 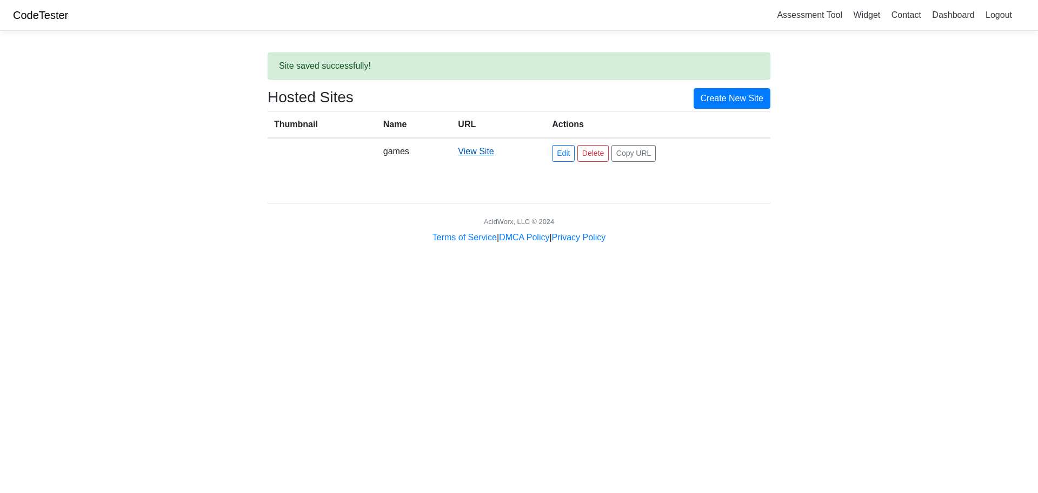 I want to click on td: games, so click(x=414, y=153).